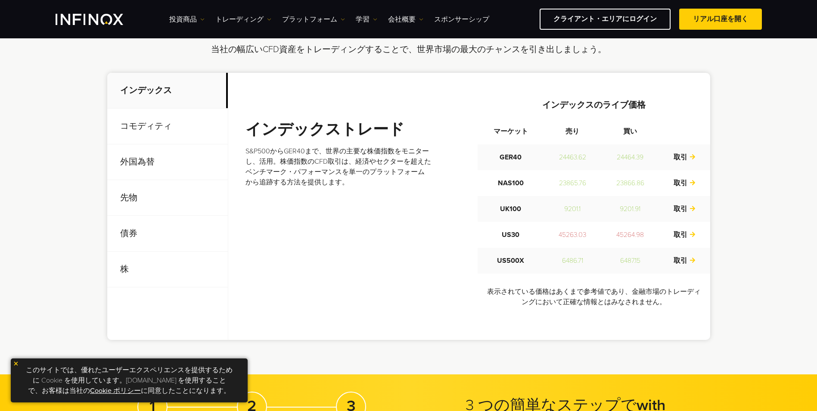  Describe the element at coordinates (572, 261) in the screenshot. I see `td: 6486.71` at that location.